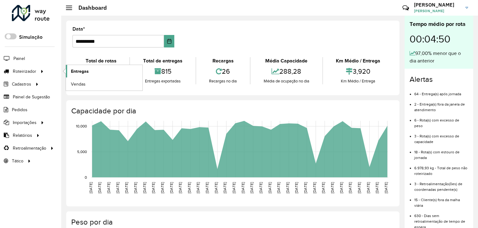 This screenshot has height=228, width=478. I want to click on span: Relatórios, so click(22, 135).